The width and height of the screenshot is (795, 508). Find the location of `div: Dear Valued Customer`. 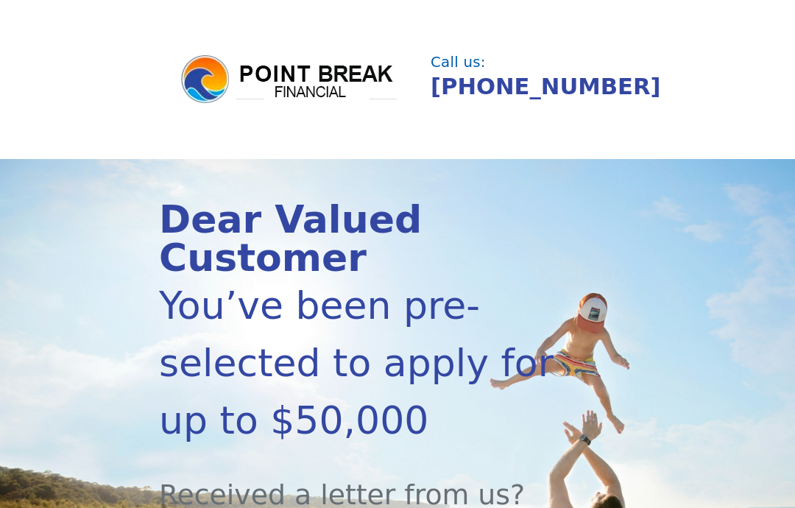

div: Dear Valued Customer is located at coordinates (361, 238).